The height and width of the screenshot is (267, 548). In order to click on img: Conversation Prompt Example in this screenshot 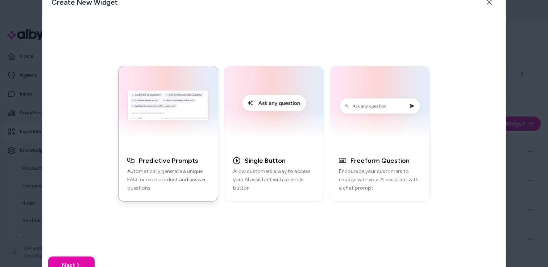, I will do `click(380, 107)`.